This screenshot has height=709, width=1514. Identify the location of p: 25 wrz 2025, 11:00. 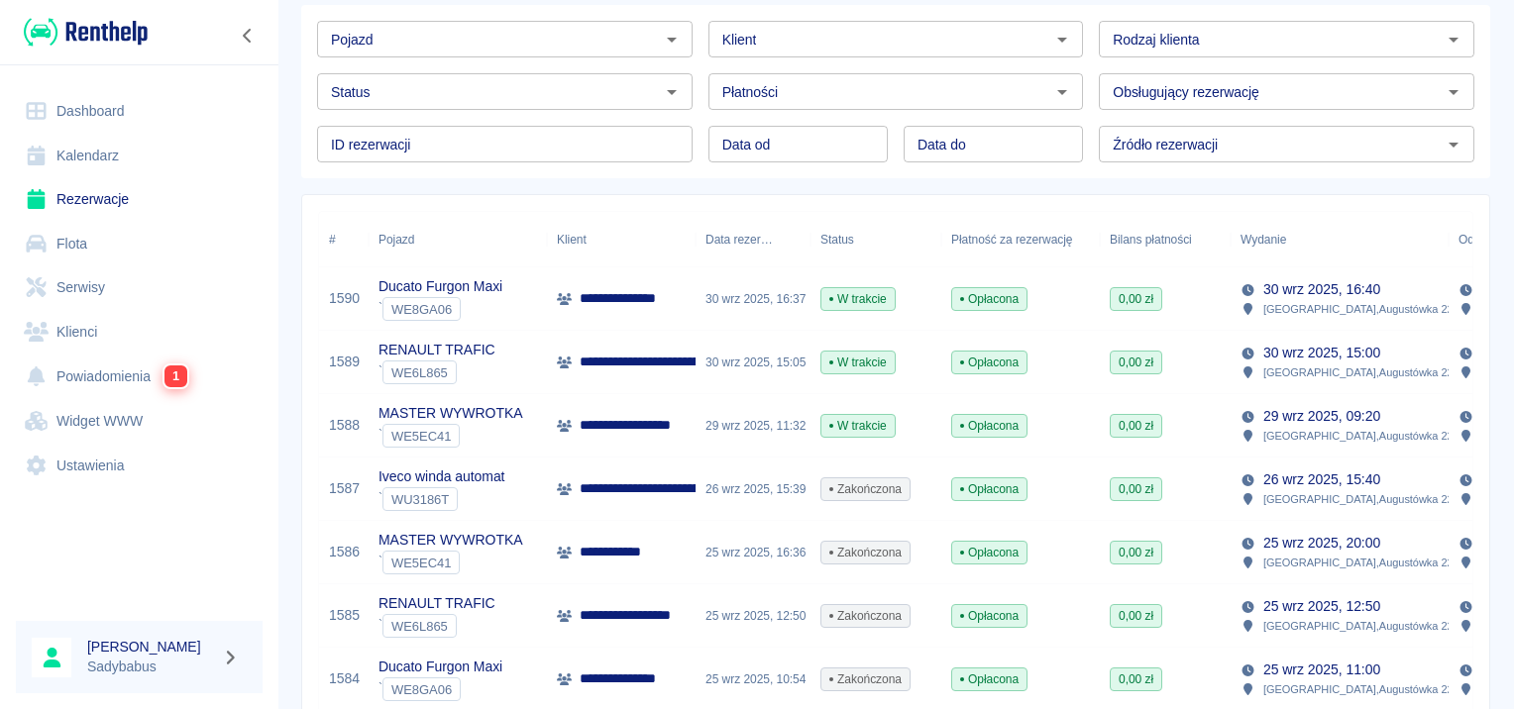
(1321, 670).